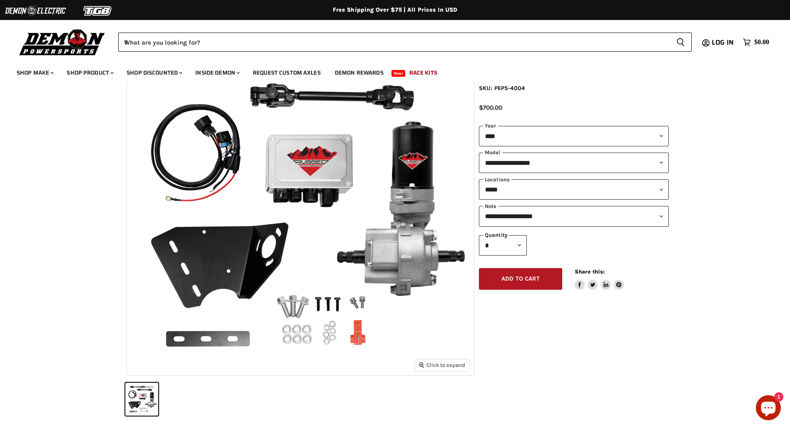  Describe the element at coordinates (423, 72) in the screenshot. I see `a: Race Kits` at that location.